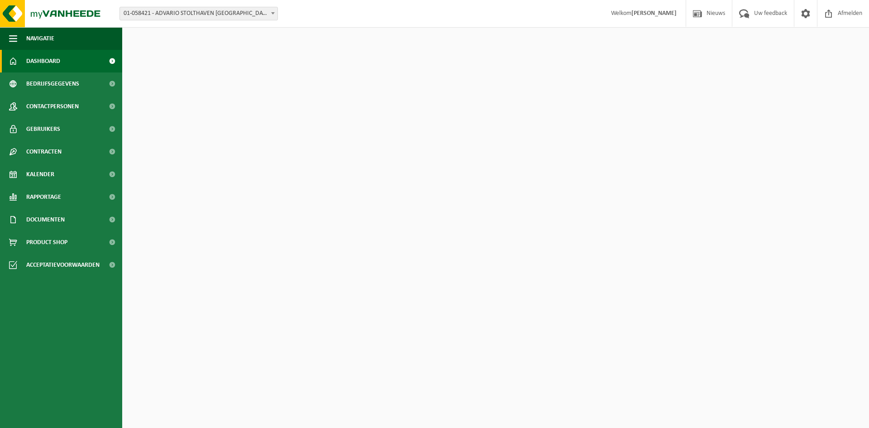 Image resolution: width=869 pixels, height=428 pixels. Describe the element at coordinates (43, 129) in the screenshot. I see `span: Gebruikers` at that location.